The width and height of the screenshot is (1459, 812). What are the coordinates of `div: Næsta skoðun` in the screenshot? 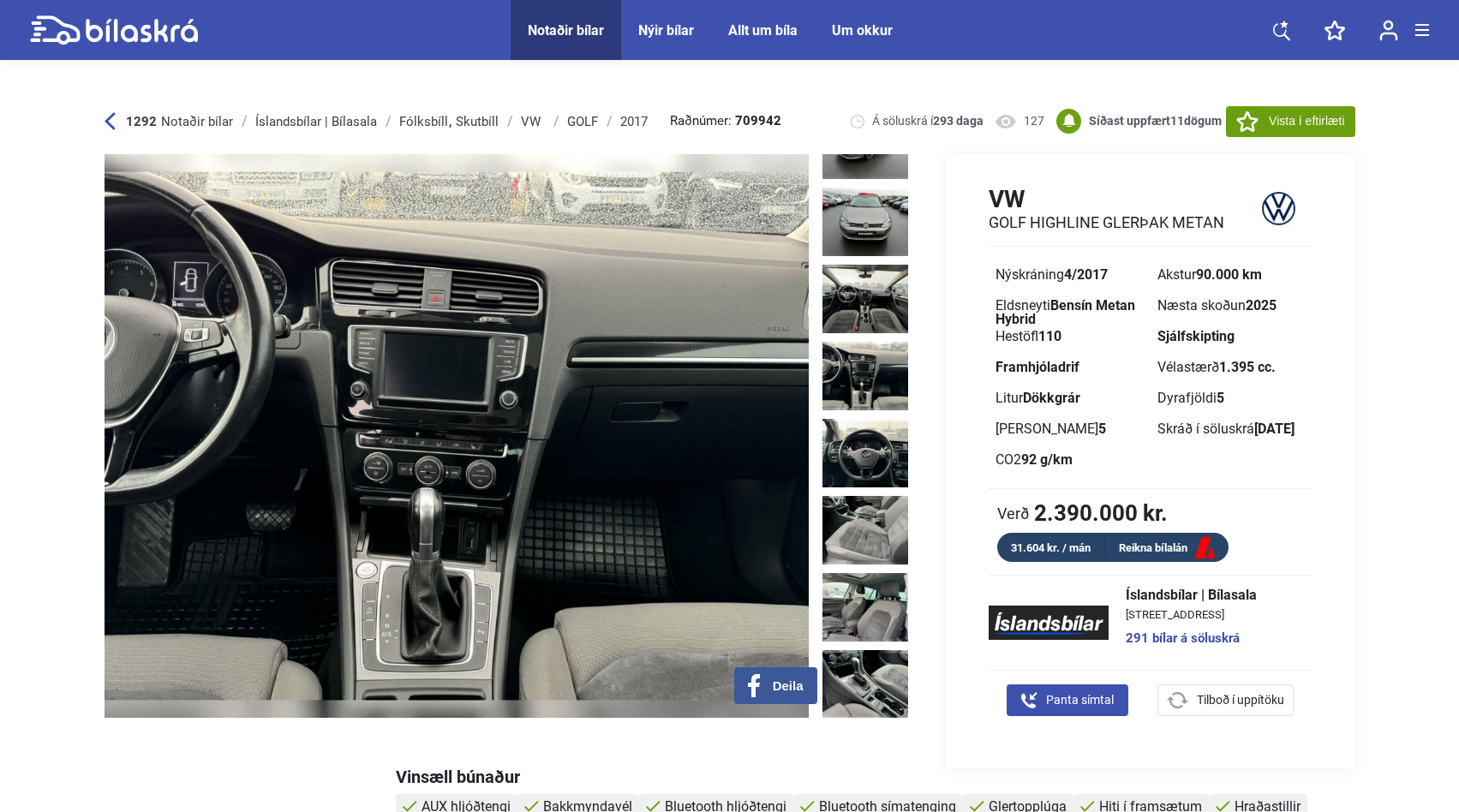 It's located at (1231, 306).